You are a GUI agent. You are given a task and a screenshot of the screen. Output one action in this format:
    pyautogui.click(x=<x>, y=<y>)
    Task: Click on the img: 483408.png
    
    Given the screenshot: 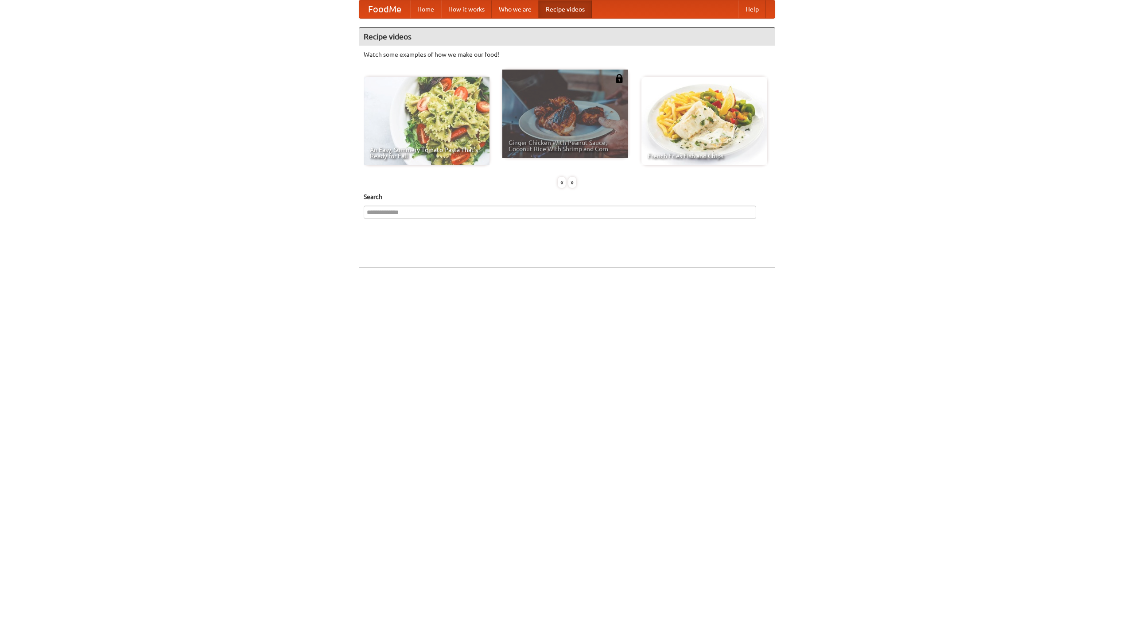 What is the action you would take?
    pyautogui.click(x=619, y=78)
    